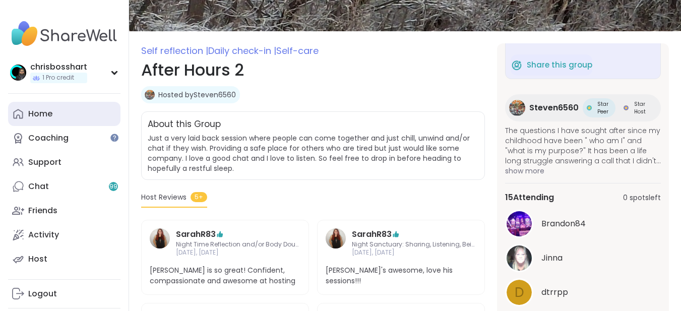 This screenshot has height=311, width=681. What do you see at coordinates (199, 197) in the screenshot?
I see `span: 5+` at bounding box center [199, 197].